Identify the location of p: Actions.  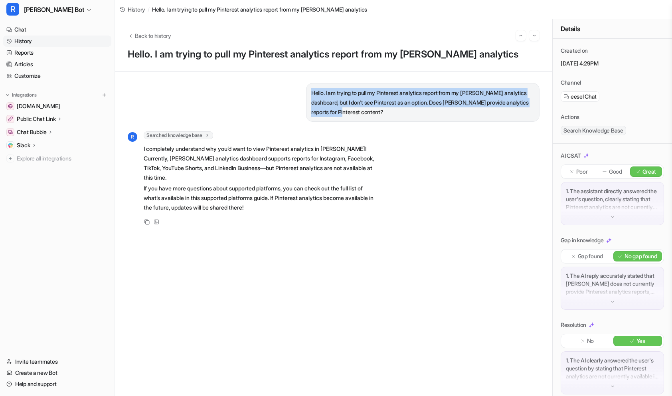
(569, 117).